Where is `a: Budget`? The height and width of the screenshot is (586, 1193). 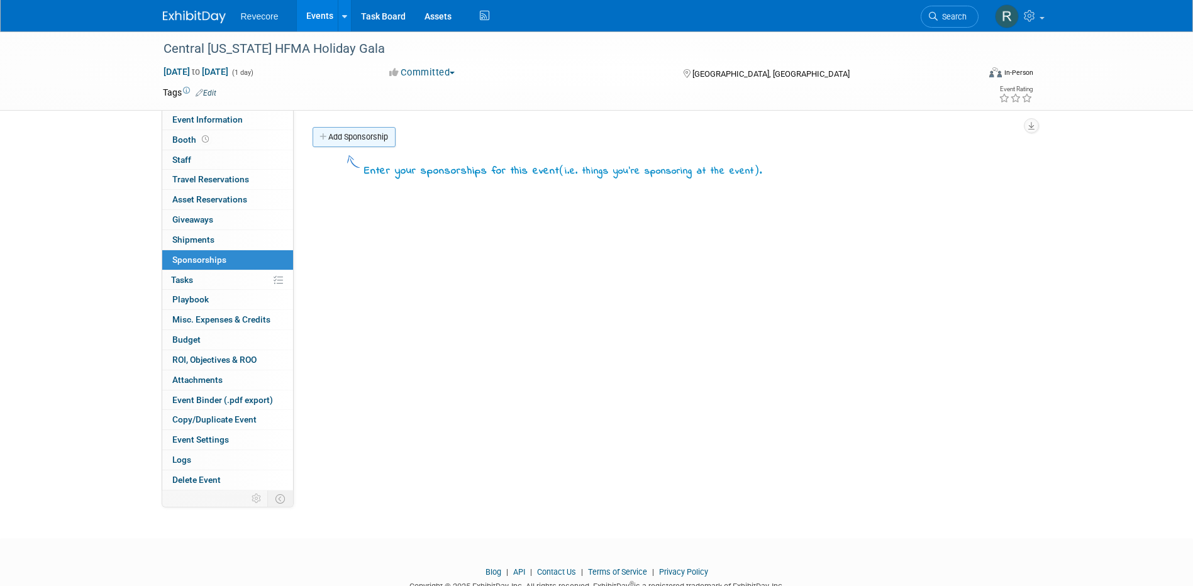 a: Budget is located at coordinates (228, 340).